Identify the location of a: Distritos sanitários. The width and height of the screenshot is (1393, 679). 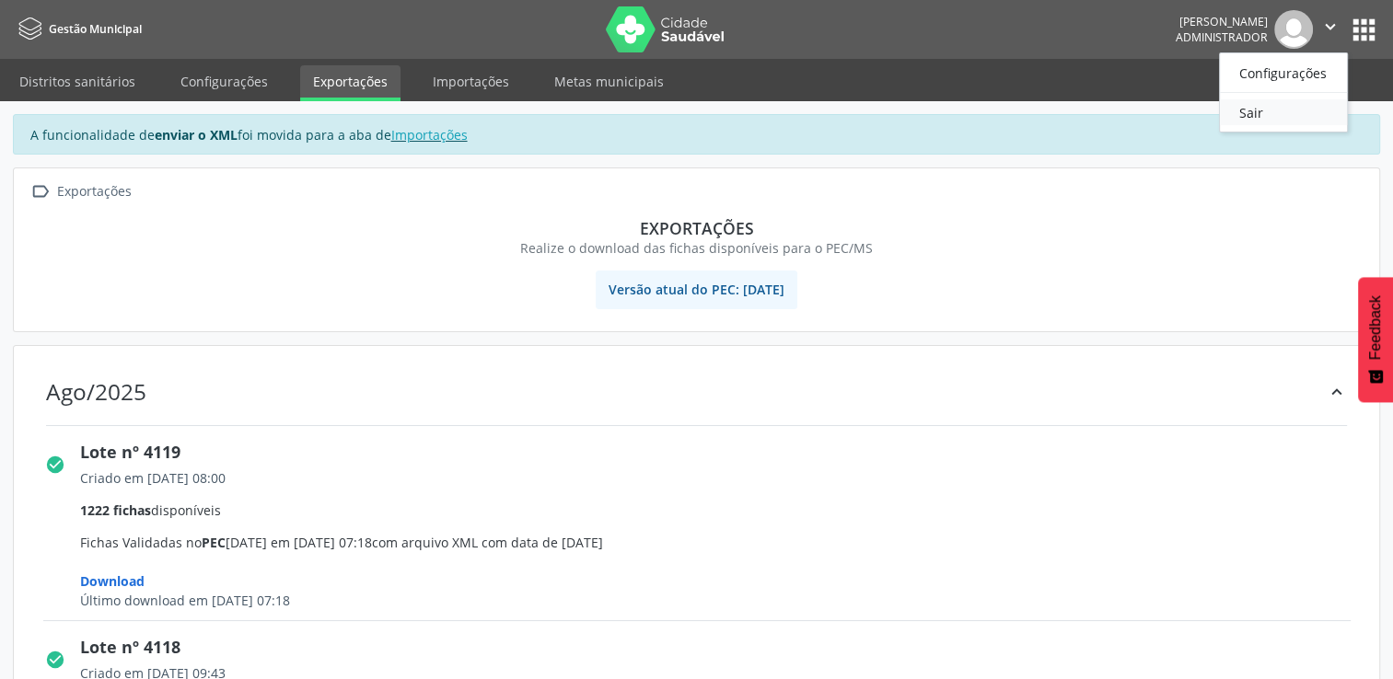
(77, 81).